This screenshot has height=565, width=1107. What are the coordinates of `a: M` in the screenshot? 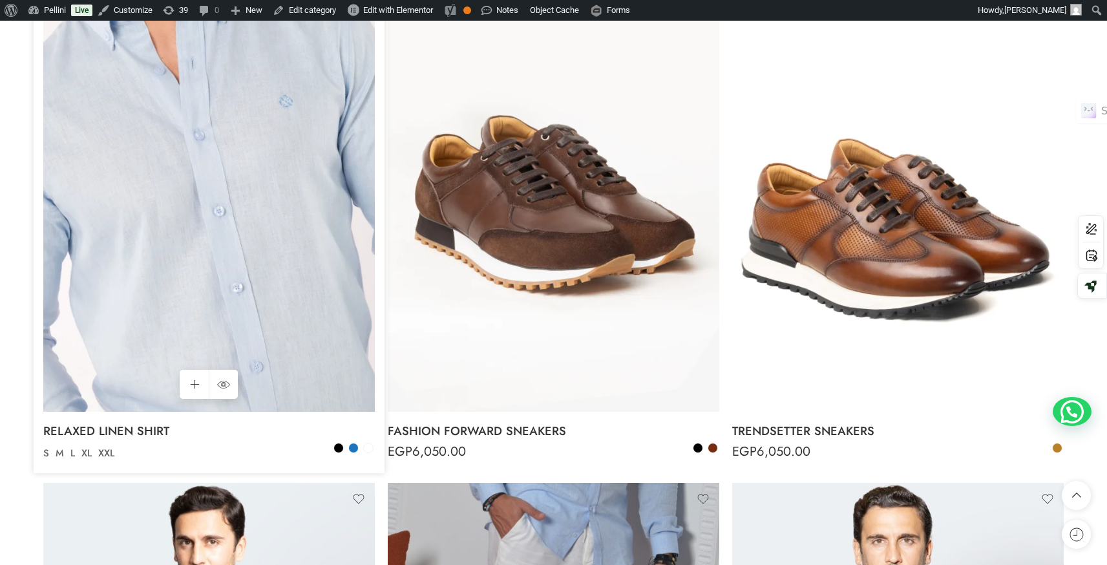 It's located at (59, 453).